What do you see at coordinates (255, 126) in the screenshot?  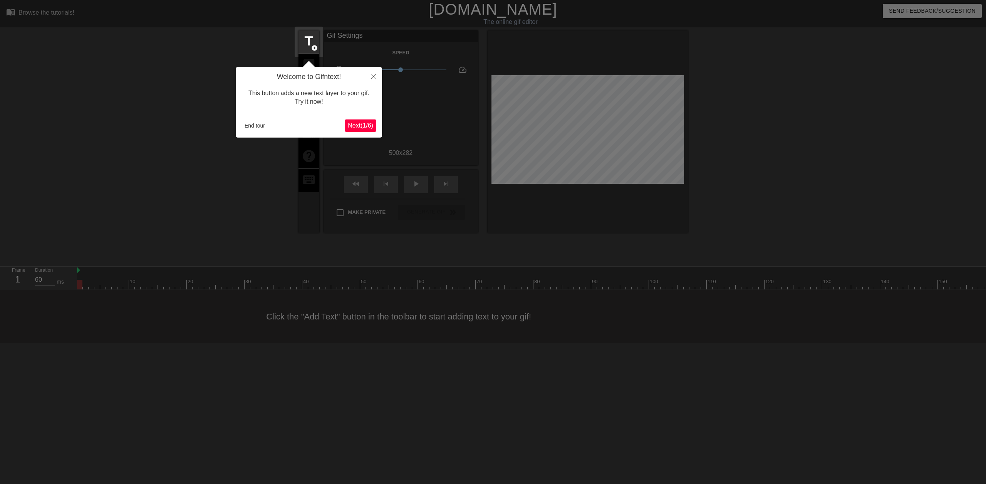 I see `button: End tour` at bounding box center [255, 126].